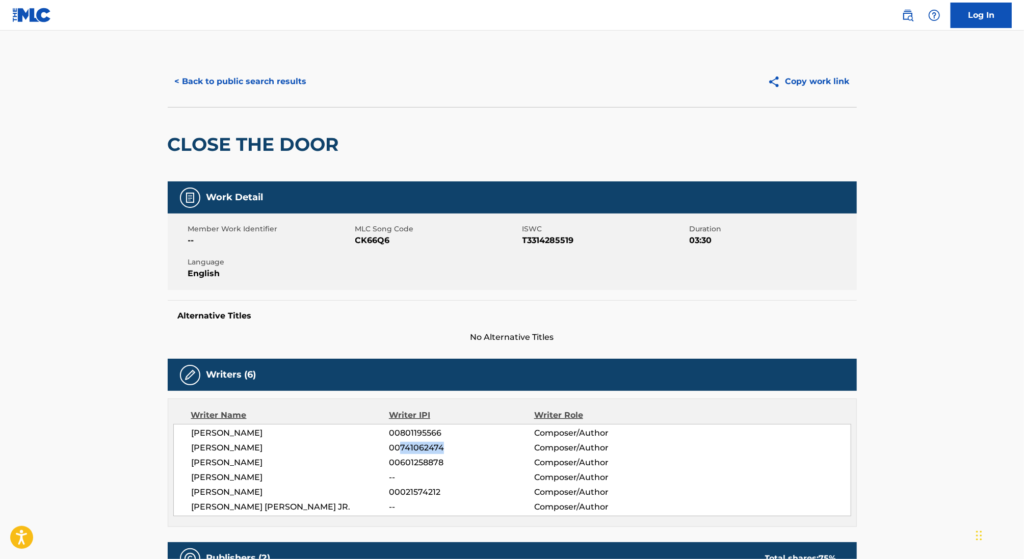  I want to click on button: < Back to public search results, so click(241, 82).